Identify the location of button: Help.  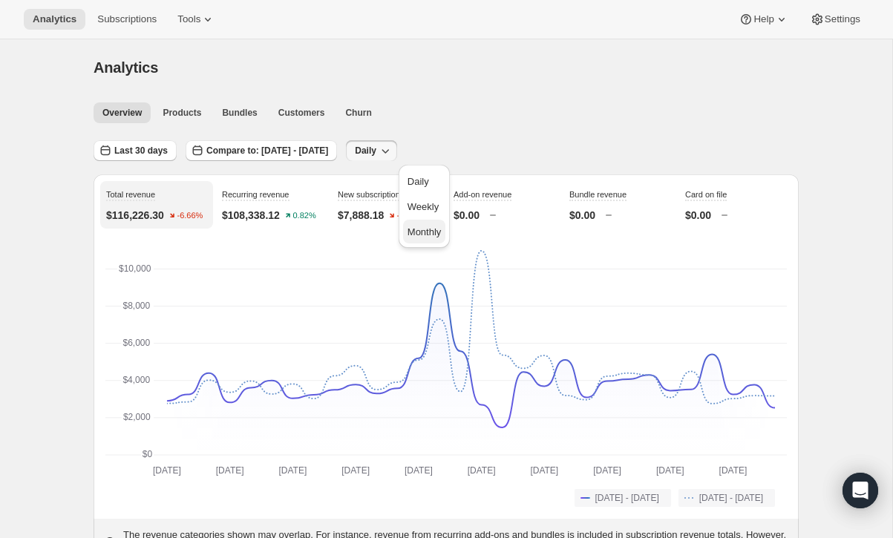
(763, 19).